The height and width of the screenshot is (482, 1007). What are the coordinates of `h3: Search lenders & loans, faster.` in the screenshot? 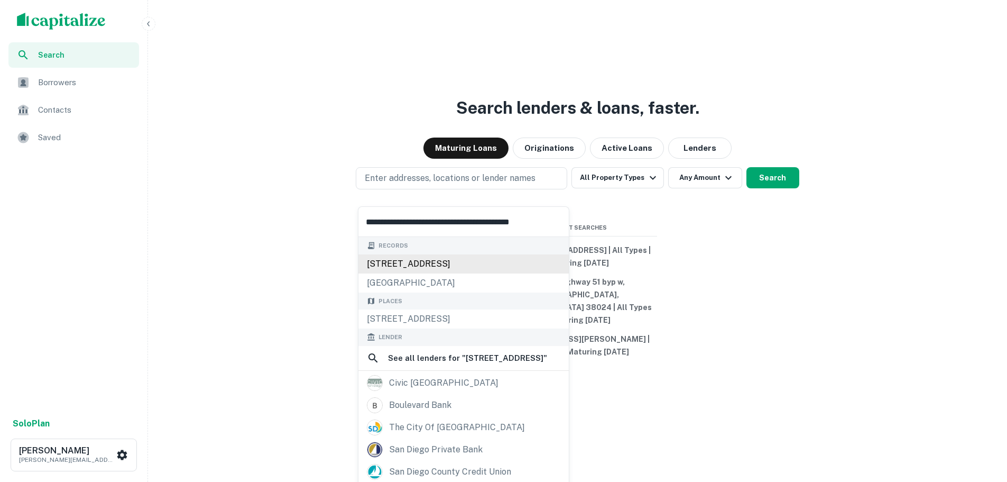 It's located at (578, 108).